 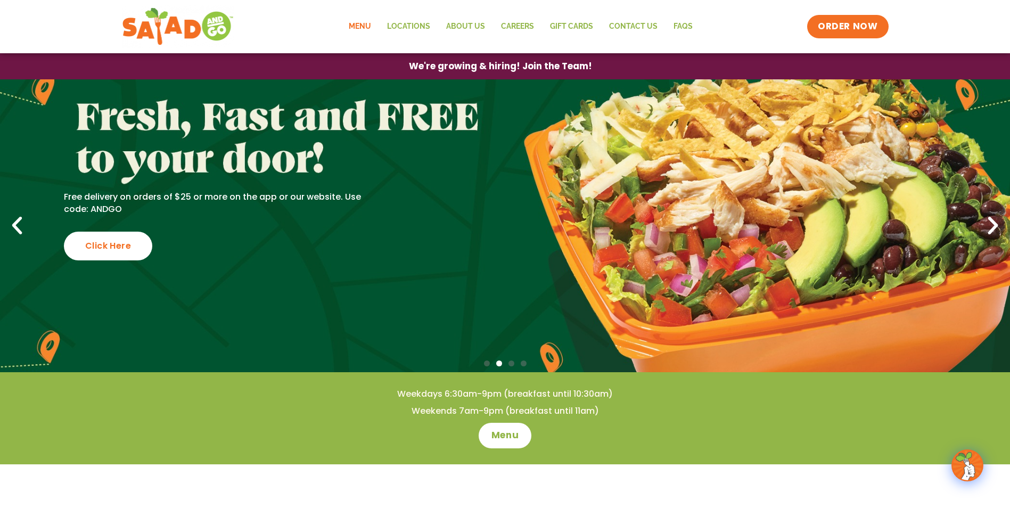 I want to click on span: Go to slide 4, so click(x=523, y=363).